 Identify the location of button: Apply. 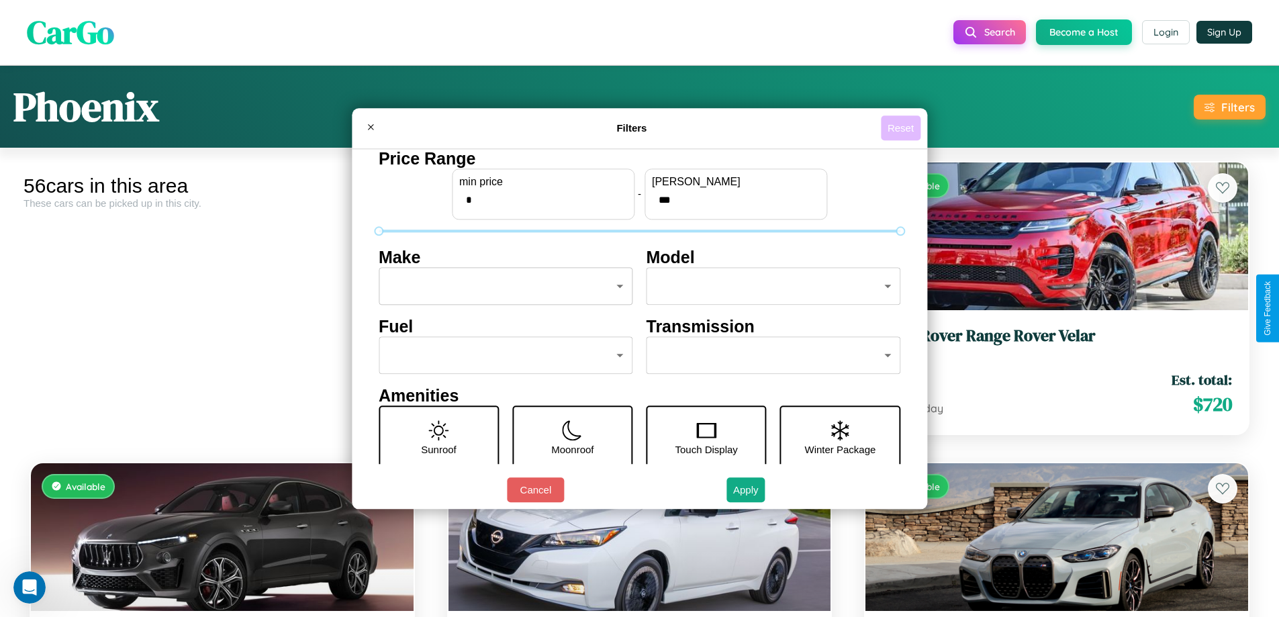
(746, 490).